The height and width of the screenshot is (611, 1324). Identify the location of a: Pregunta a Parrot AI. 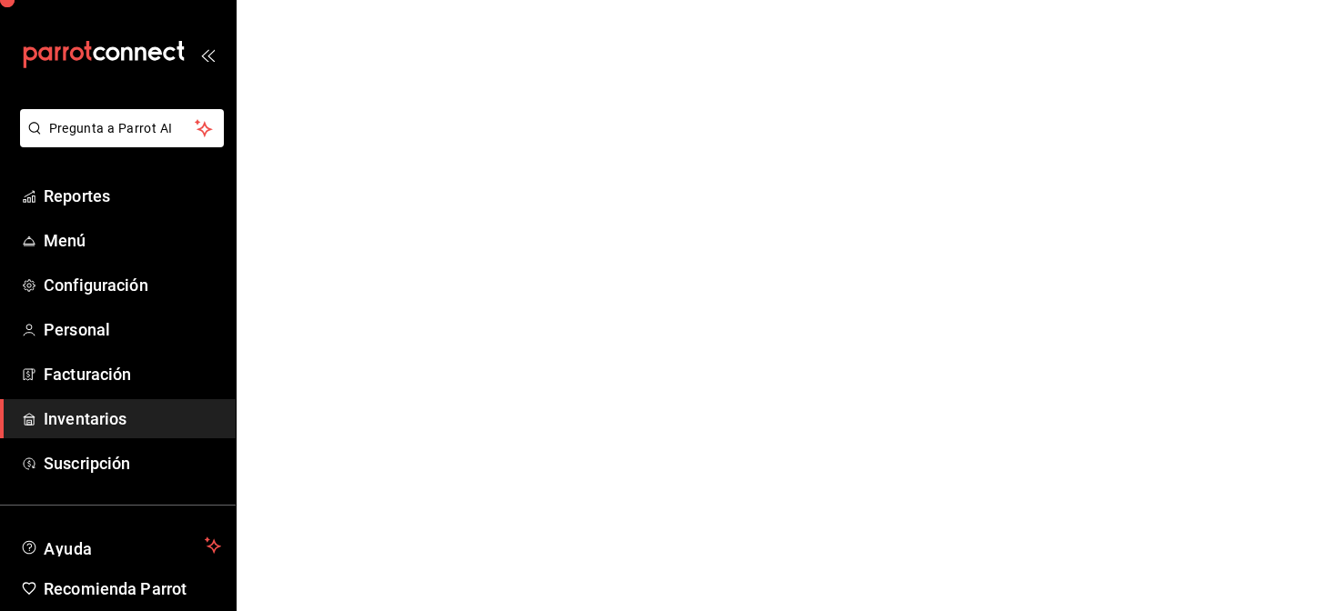
(118, 141).